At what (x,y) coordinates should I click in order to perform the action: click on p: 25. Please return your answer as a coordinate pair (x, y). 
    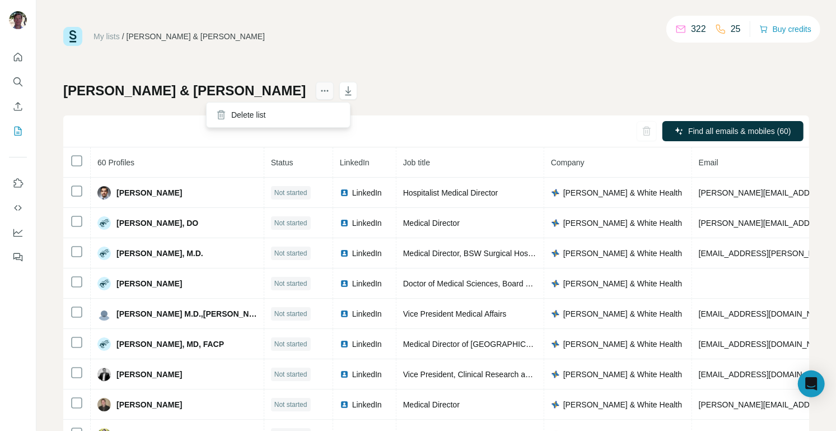
    Looking at the image, I should click on (736, 29).